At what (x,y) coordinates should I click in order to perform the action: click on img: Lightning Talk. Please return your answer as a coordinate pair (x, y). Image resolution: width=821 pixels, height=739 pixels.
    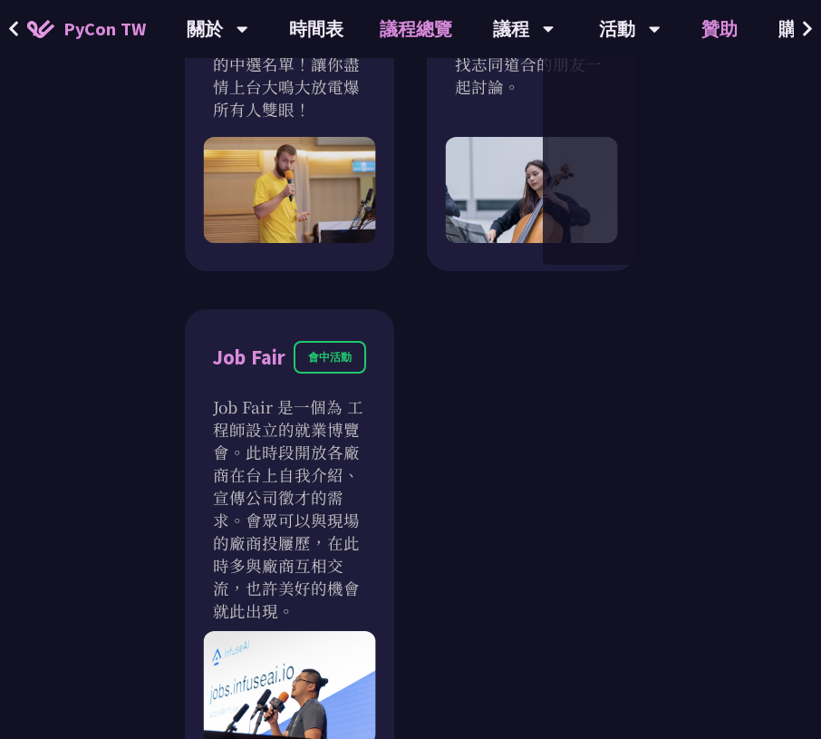
    Looking at the image, I should click on (289, 189).